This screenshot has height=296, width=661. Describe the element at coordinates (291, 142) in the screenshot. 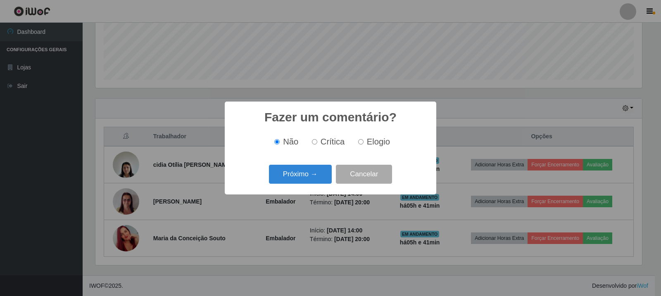

I see `span: Não` at that location.